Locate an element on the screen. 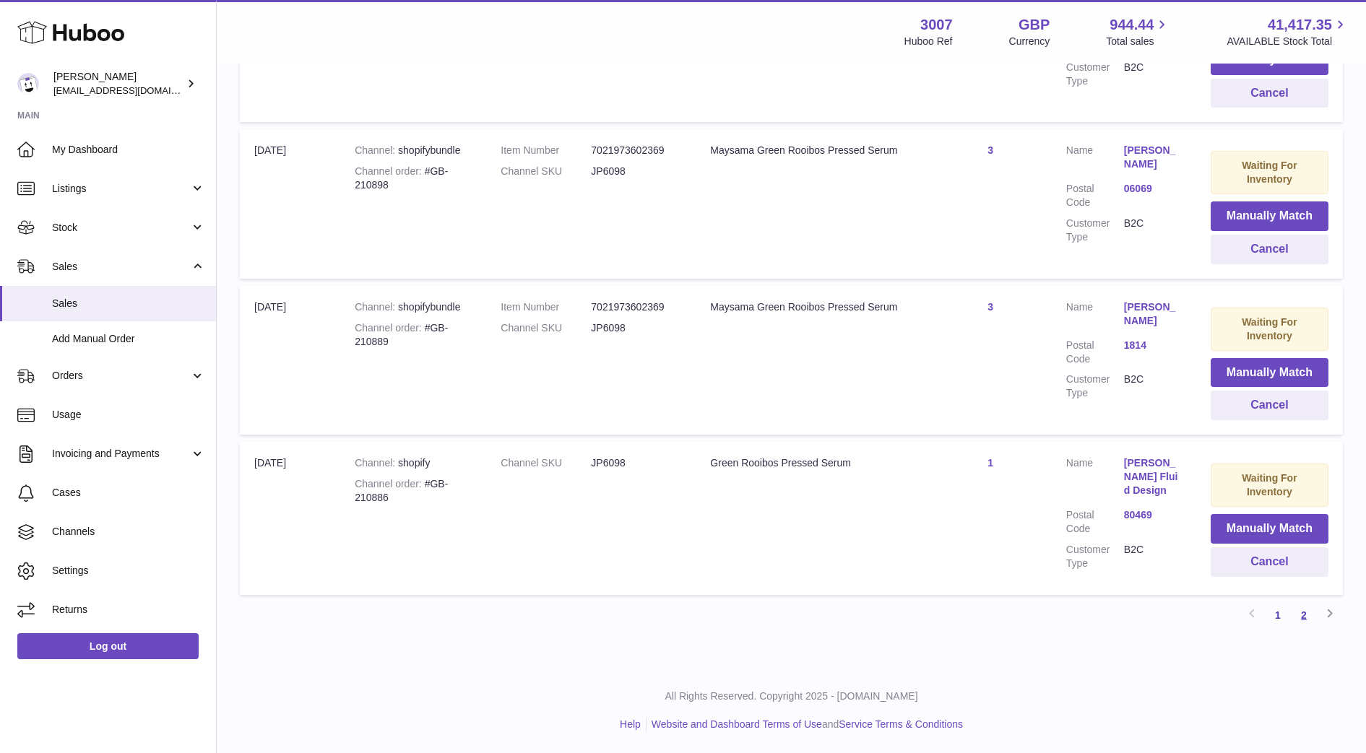  a: 1814 is located at coordinates (1153, 345).